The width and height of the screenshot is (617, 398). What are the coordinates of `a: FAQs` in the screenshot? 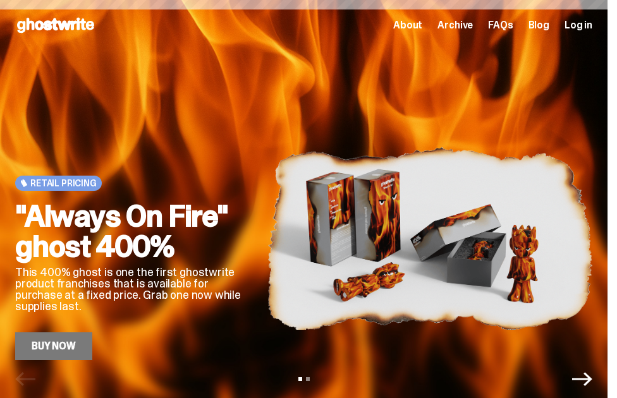 It's located at (500, 25).